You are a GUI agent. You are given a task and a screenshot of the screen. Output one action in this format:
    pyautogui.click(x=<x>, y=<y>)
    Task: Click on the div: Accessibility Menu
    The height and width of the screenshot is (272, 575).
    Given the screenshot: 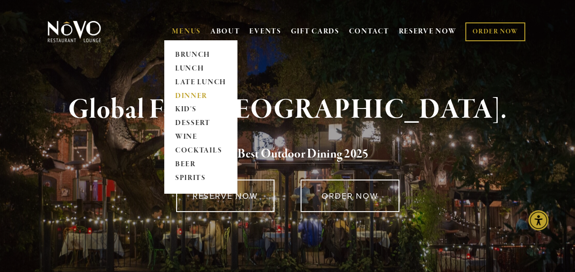 What is the action you would take?
    pyautogui.click(x=538, y=220)
    